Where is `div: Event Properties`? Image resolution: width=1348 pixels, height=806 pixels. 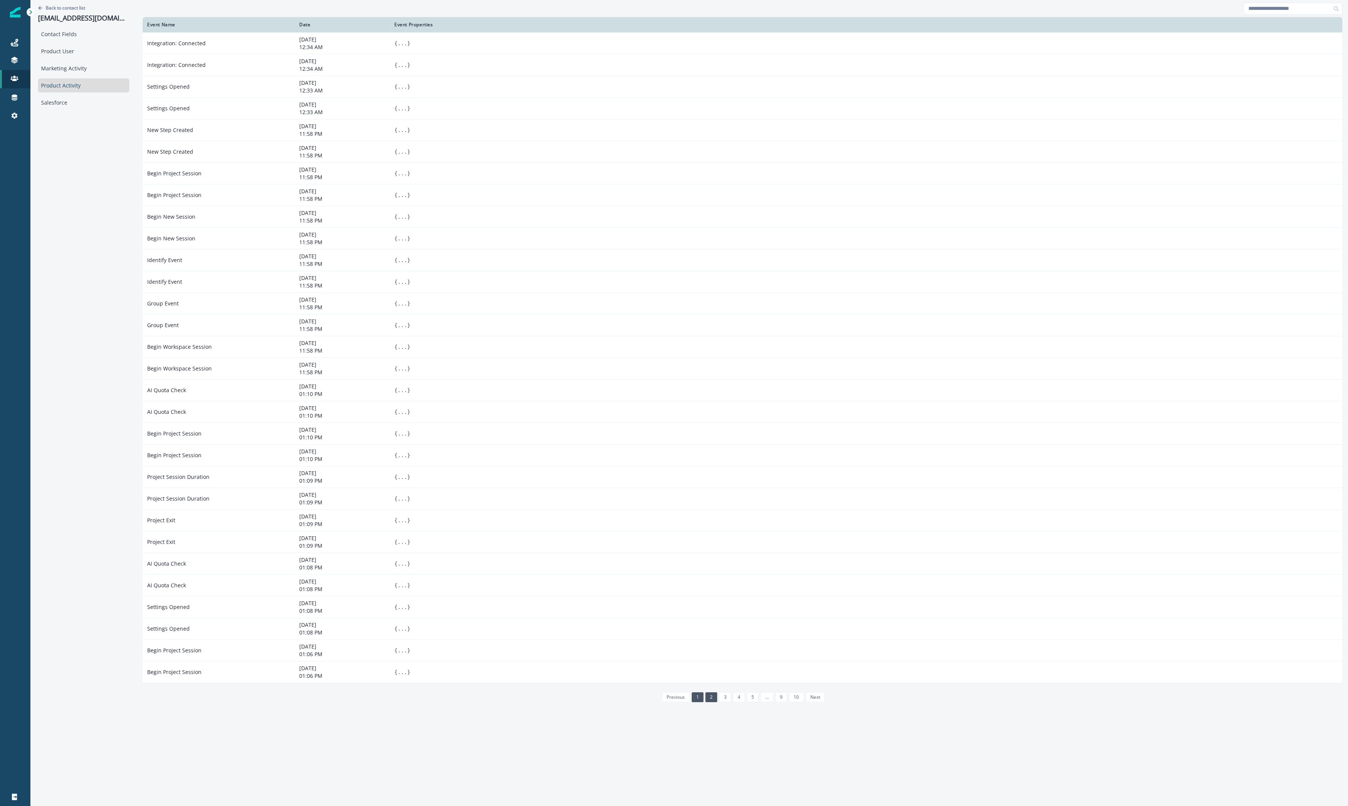 div: Event Properties is located at coordinates (866, 25).